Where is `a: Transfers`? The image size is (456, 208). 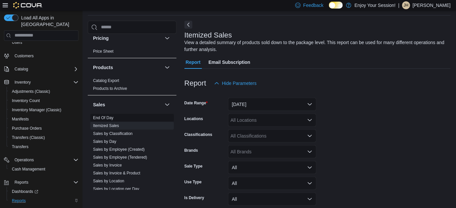 a: Transfers is located at coordinates (20, 147).